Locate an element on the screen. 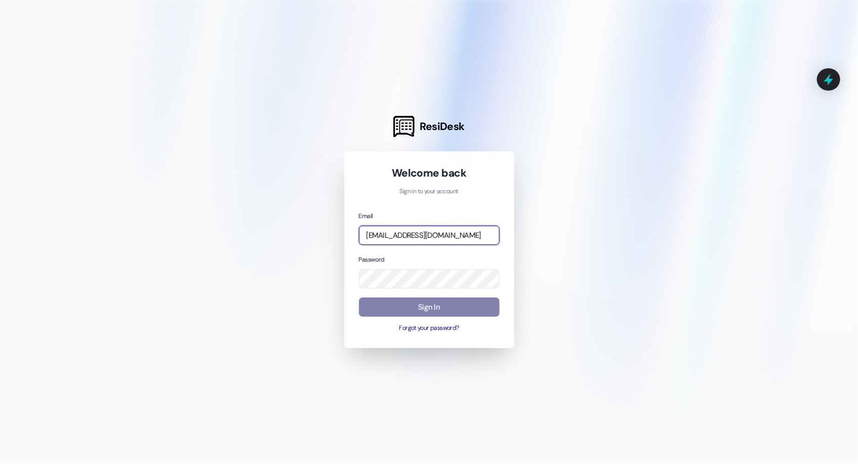 This screenshot has width=858, height=464. label: Email is located at coordinates (366, 216).